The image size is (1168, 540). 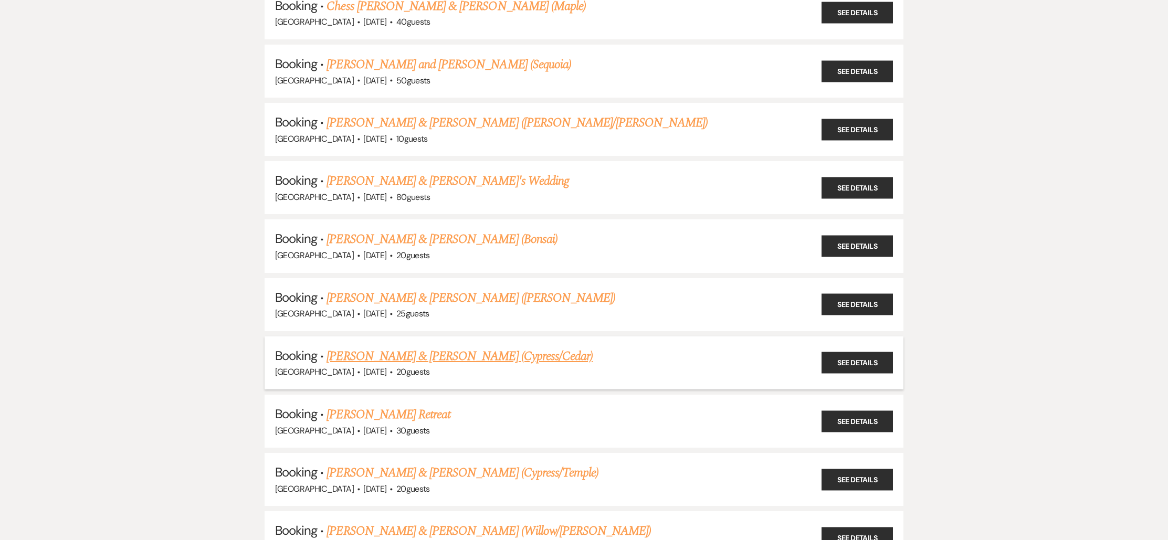 What do you see at coordinates (413, 313) in the screenshot?
I see `span: 25 guests` at bounding box center [413, 313].